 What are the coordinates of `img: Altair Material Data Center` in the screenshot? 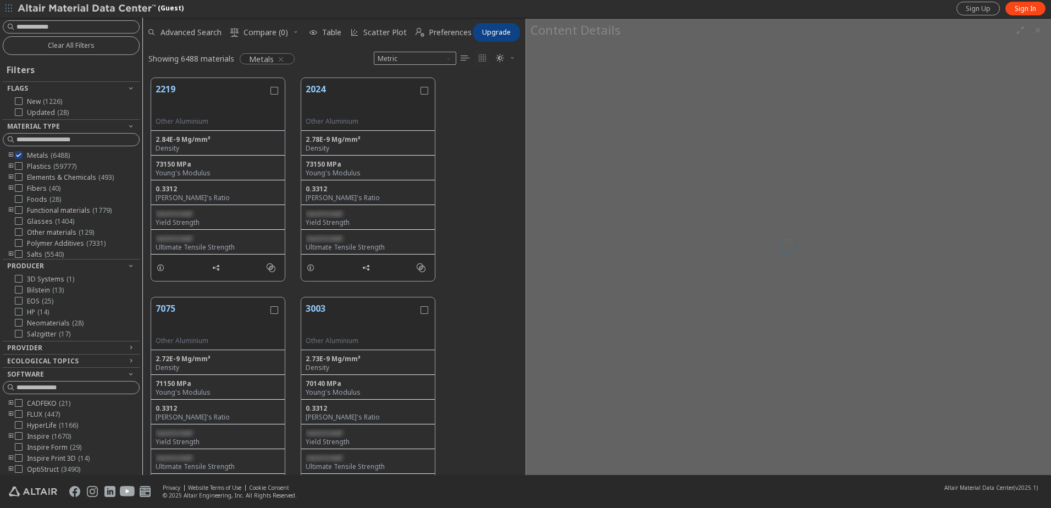 It's located at (87, 9).